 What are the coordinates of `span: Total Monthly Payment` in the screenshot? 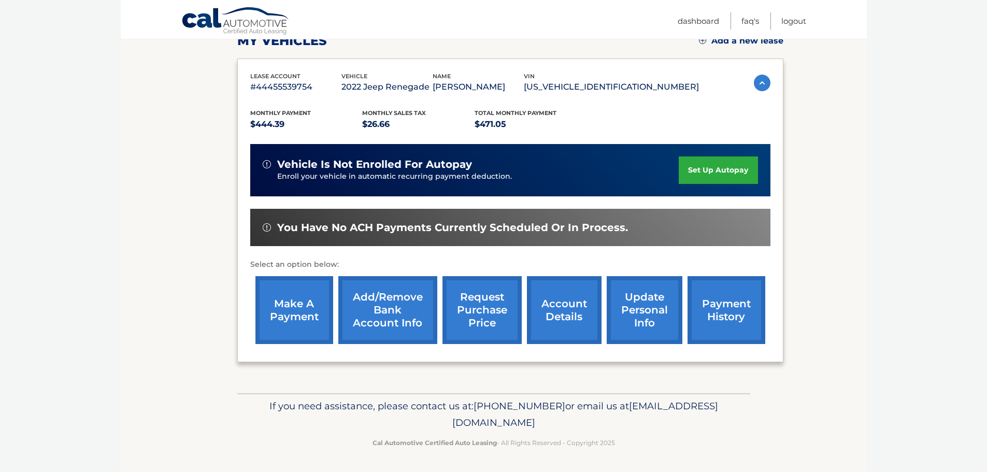 It's located at (515, 113).